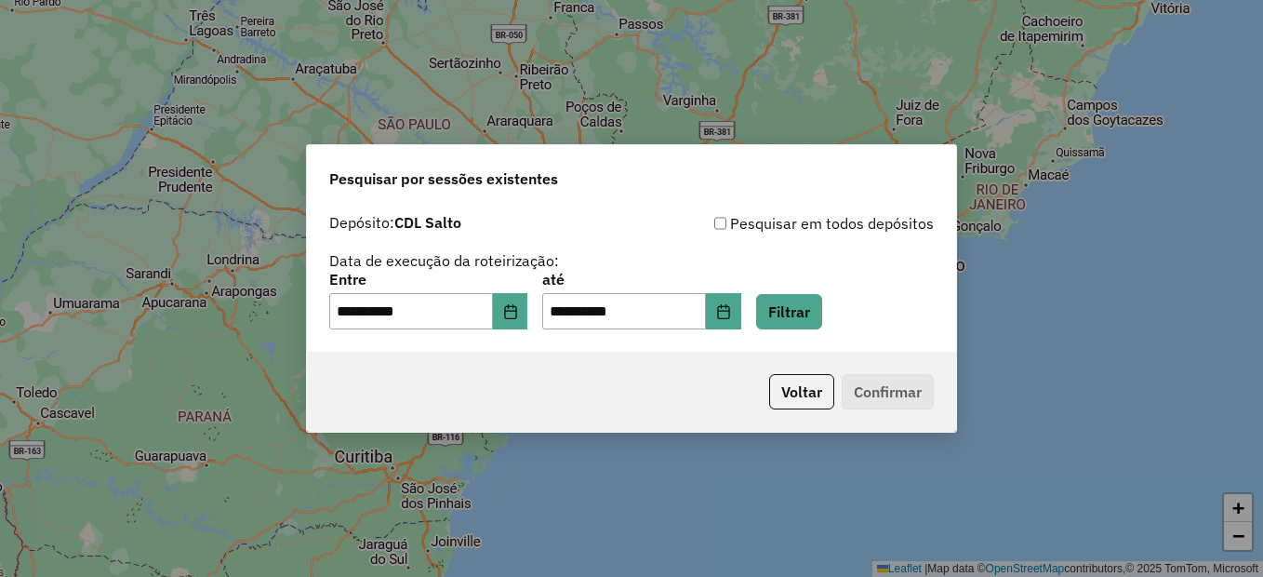 This screenshot has height=577, width=1263. Describe the element at coordinates (789, 312) in the screenshot. I see `button: Filtrar` at that location.